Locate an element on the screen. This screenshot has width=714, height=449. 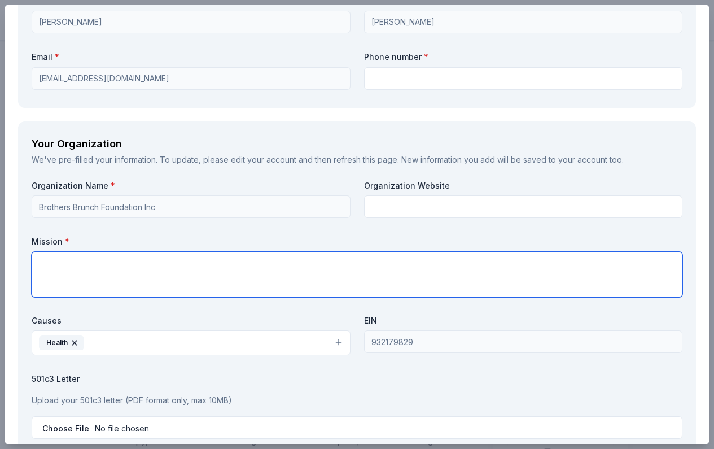
label: 501c3 Letter is located at coordinates (357, 379).